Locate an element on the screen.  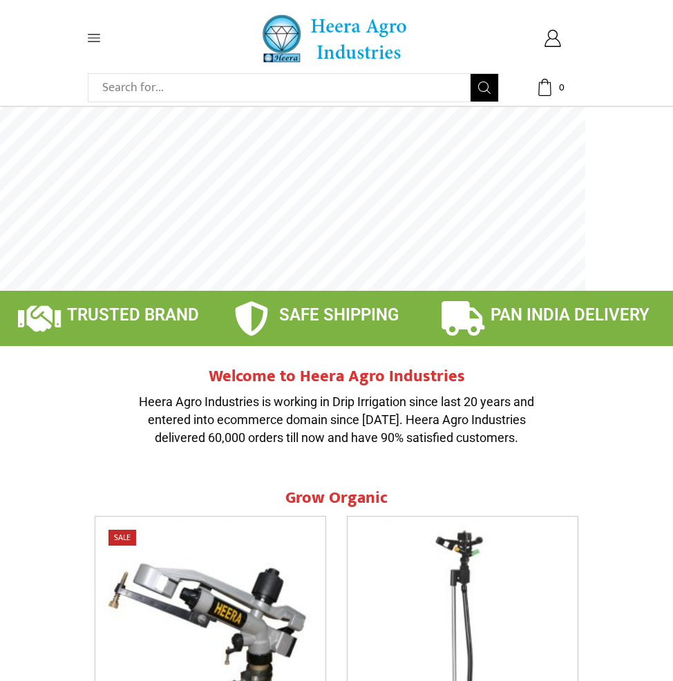
span: Grow Organic is located at coordinates (336, 498).